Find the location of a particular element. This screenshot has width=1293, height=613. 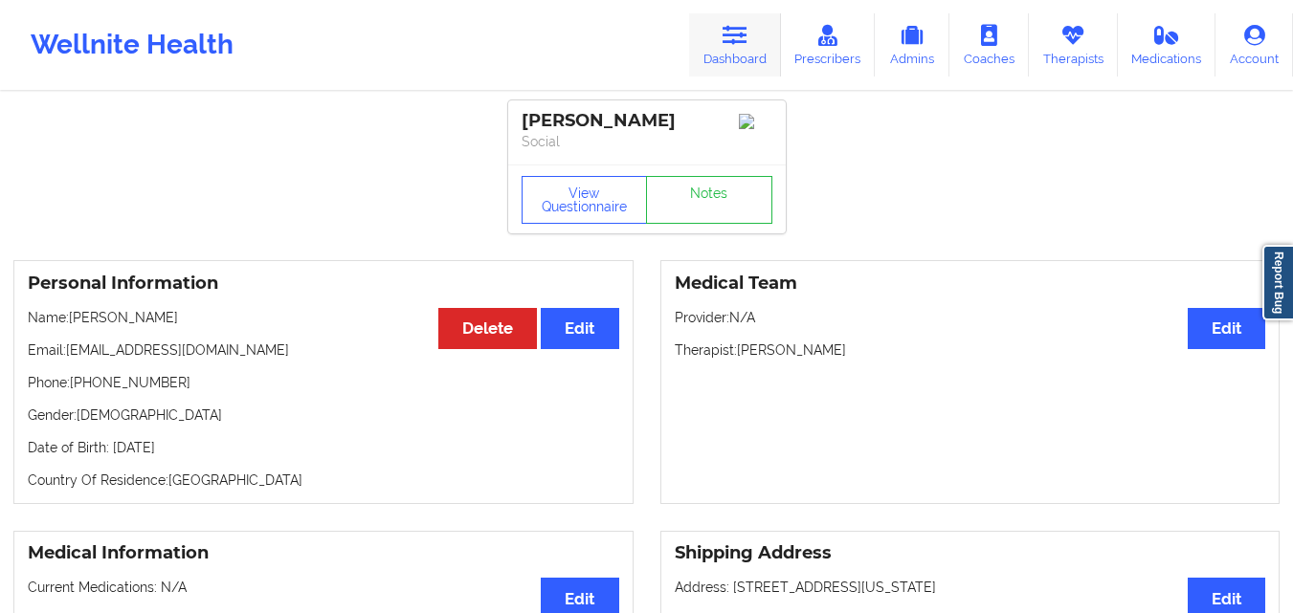

h3: Shipping Address is located at coordinates (970, 553).